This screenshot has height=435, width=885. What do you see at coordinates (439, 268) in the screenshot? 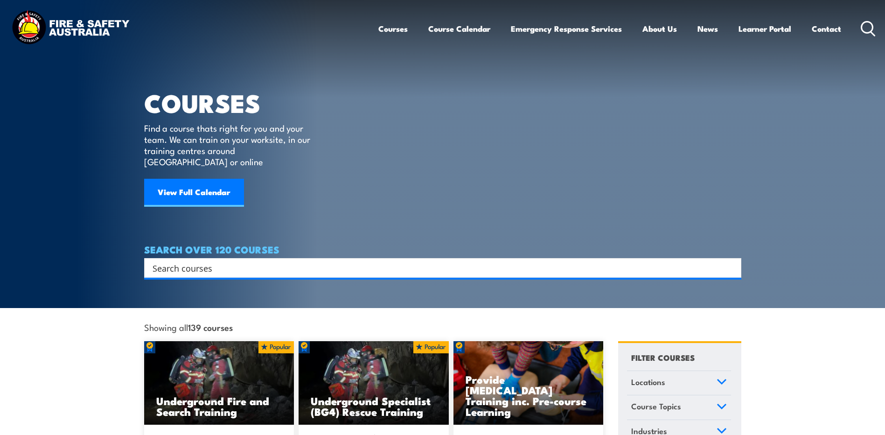
I see `form: Search form` at bounding box center [439, 268].